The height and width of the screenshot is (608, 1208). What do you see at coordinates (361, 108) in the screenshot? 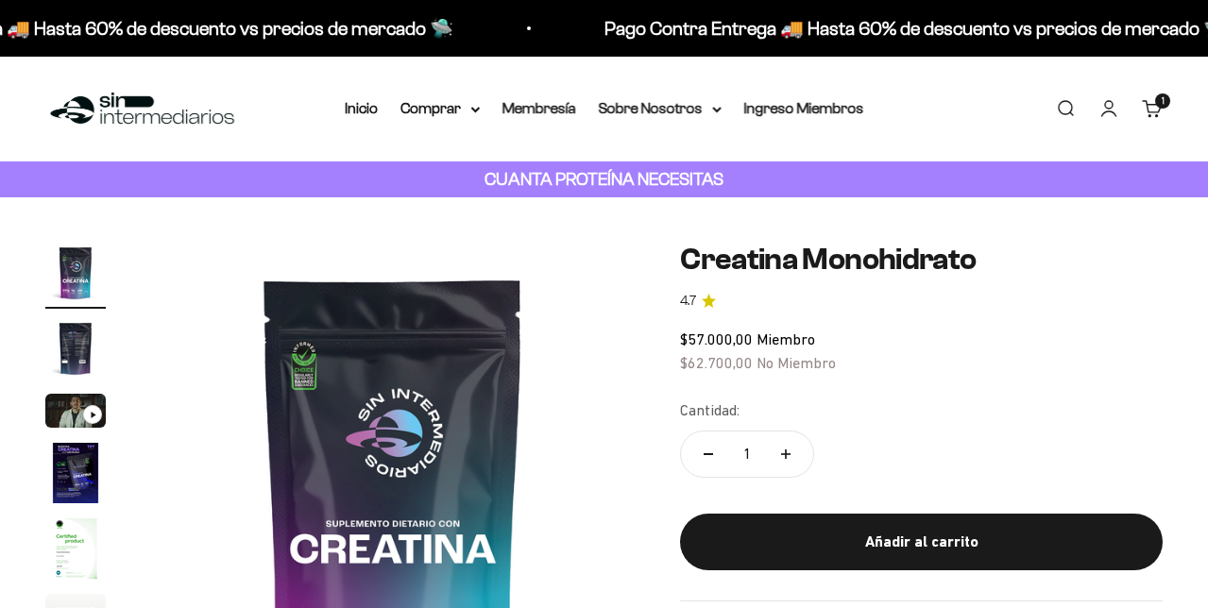
I see `a: Inicio` at bounding box center [361, 108].